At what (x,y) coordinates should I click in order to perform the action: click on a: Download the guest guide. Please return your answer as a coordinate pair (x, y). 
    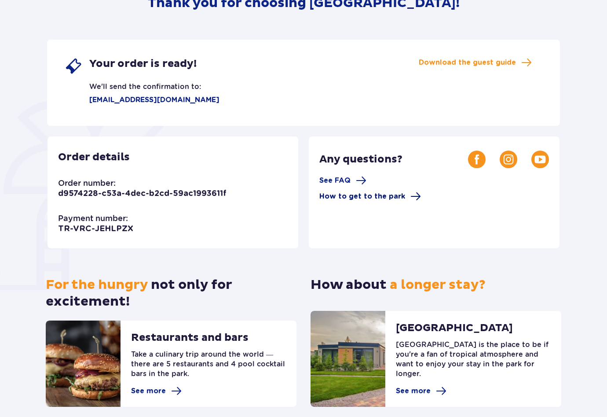
    Looking at the image, I should click on (475, 62).